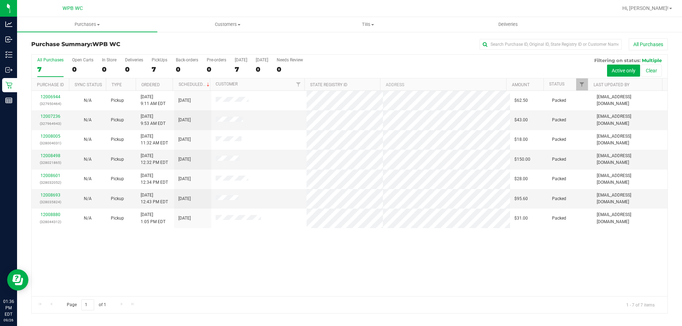 Image resolution: width=682 pixels, height=326 pixels. What do you see at coordinates (134, 60) in the screenshot?
I see `div: Deliveries` at bounding box center [134, 60].